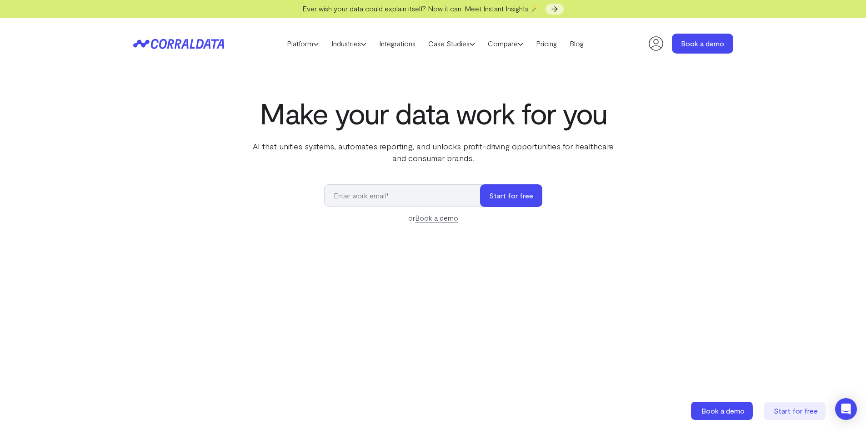 The width and height of the screenshot is (866, 429). Describe the element at coordinates (420, 8) in the screenshot. I see `span: Ever wish your data could explain itself? Now it can. Meet Instant Insights 🪄` at that location.